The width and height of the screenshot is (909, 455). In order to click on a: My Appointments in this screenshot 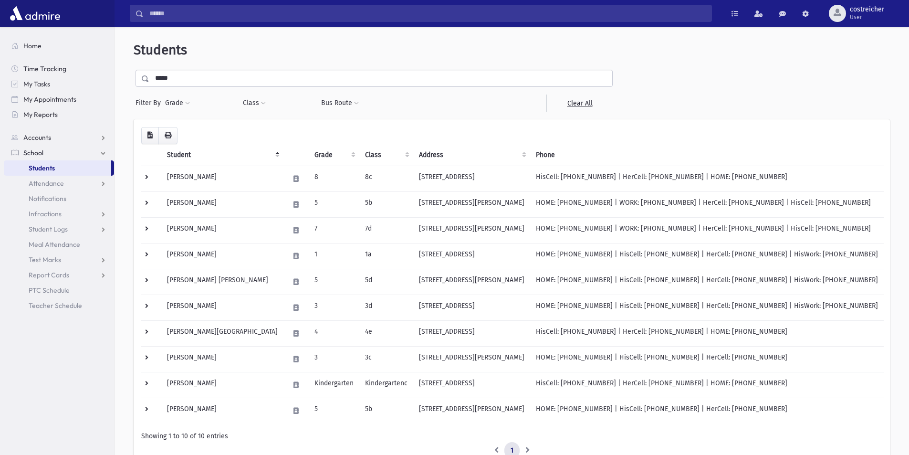, I will do `click(59, 99)`.